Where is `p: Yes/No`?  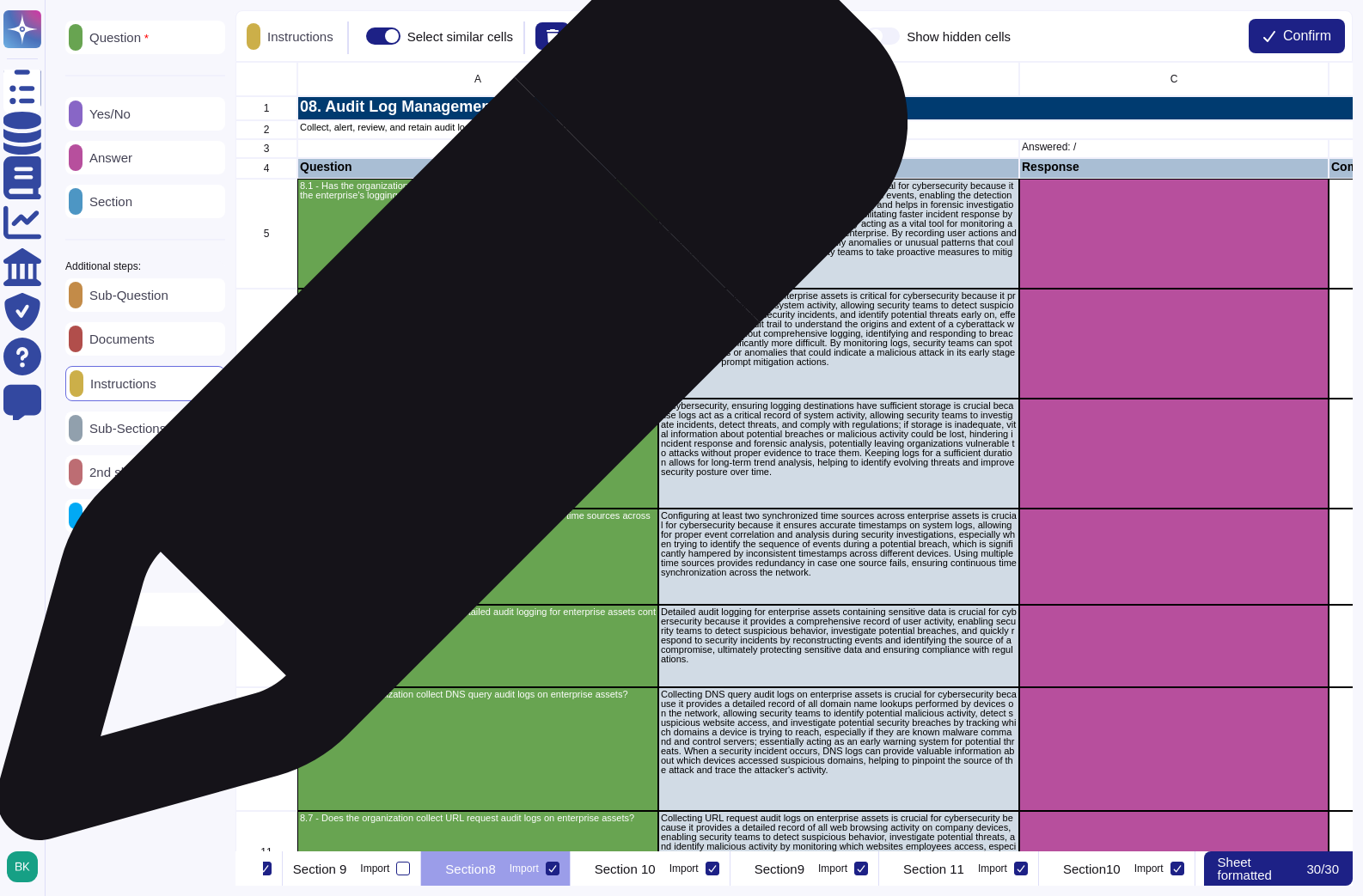
p: Yes/No is located at coordinates (107, 113).